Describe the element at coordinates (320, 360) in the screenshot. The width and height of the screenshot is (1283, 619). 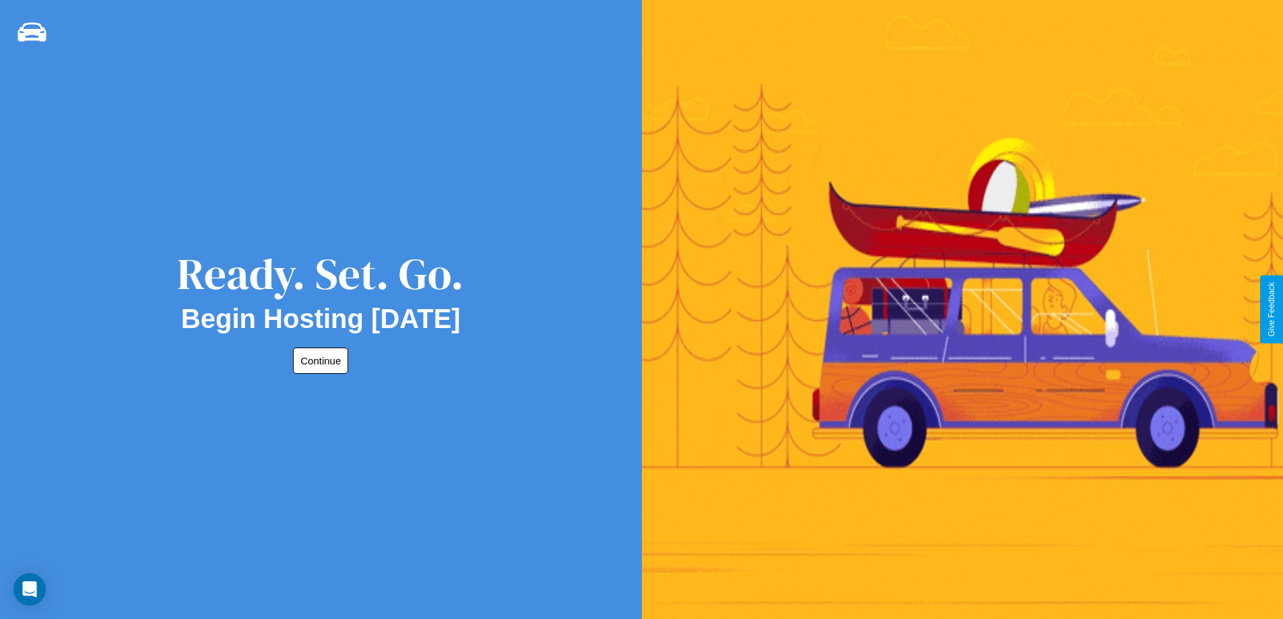
I see `button: Continue` at that location.